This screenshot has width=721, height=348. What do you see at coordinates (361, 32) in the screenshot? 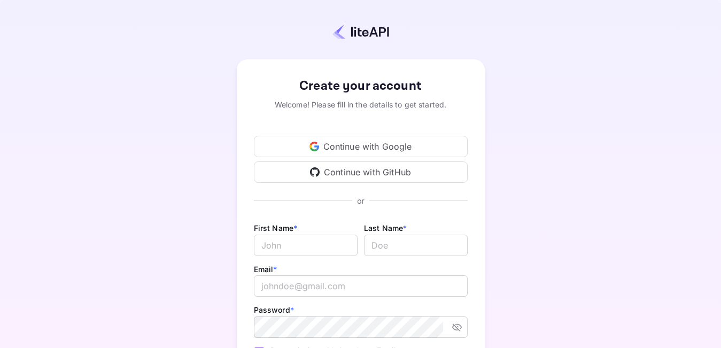
I see `img: liteapi` at bounding box center [361, 32].